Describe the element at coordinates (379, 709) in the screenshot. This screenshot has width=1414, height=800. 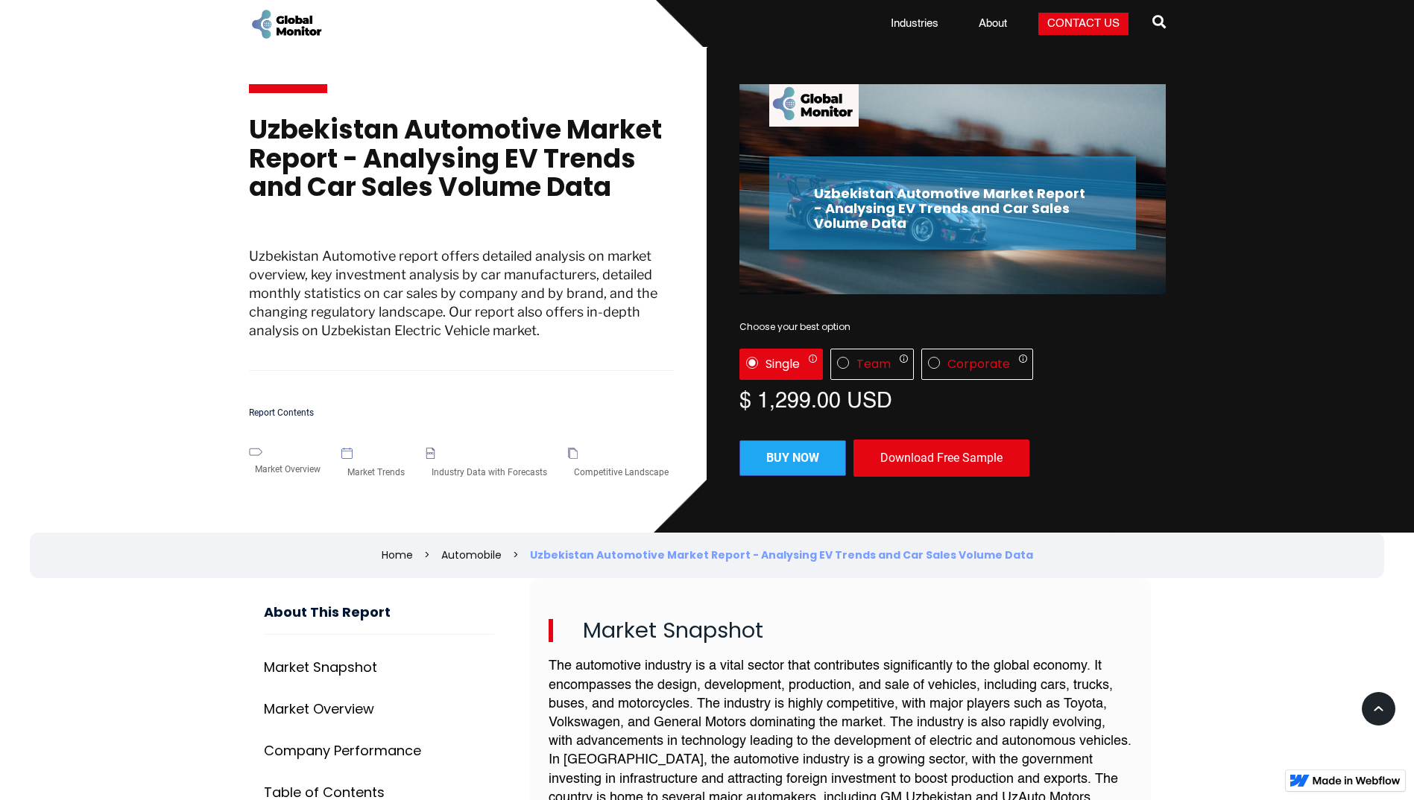
I see `a: Market Overview` at that location.